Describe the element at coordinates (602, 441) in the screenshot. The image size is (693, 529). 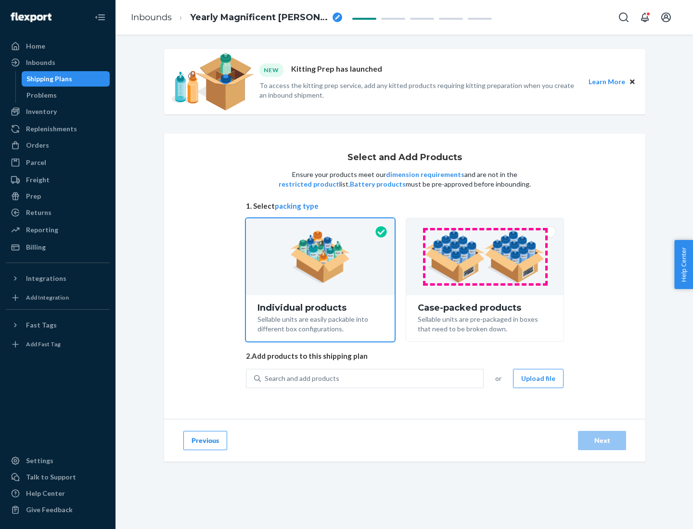
I see `button: Next` at that location.